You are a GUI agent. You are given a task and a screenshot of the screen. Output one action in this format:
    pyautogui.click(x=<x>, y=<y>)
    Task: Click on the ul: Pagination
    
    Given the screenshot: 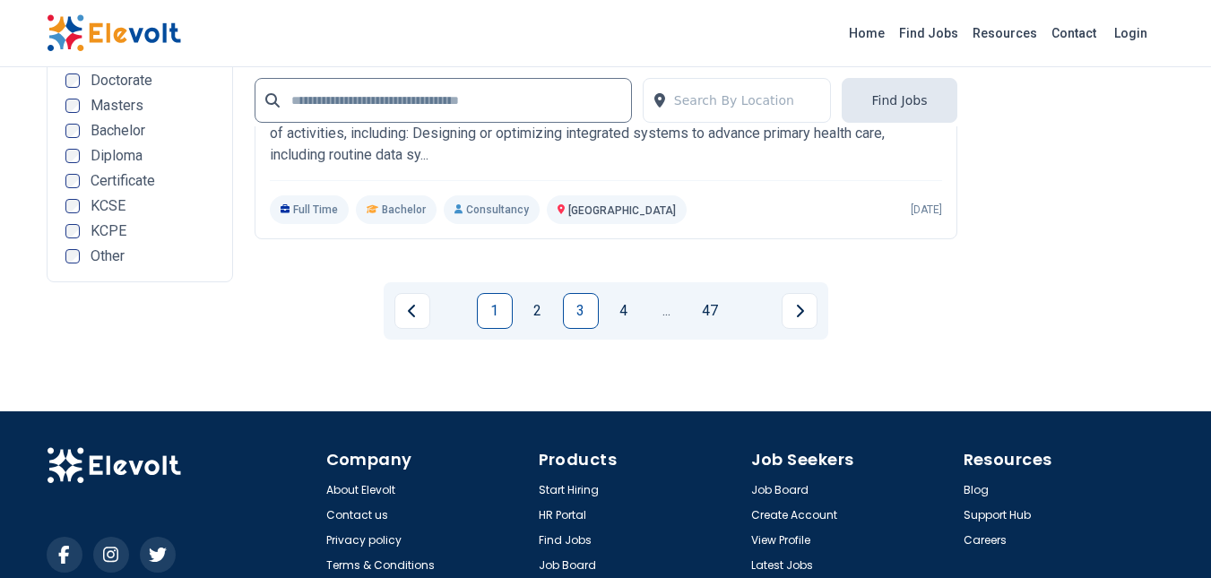 What is the action you would take?
    pyautogui.click(x=606, y=311)
    